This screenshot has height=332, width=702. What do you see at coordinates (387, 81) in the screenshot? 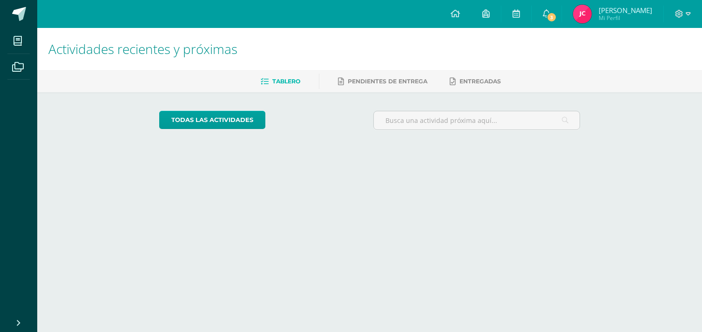
I see `span: Pendientes de entrega` at bounding box center [387, 81].